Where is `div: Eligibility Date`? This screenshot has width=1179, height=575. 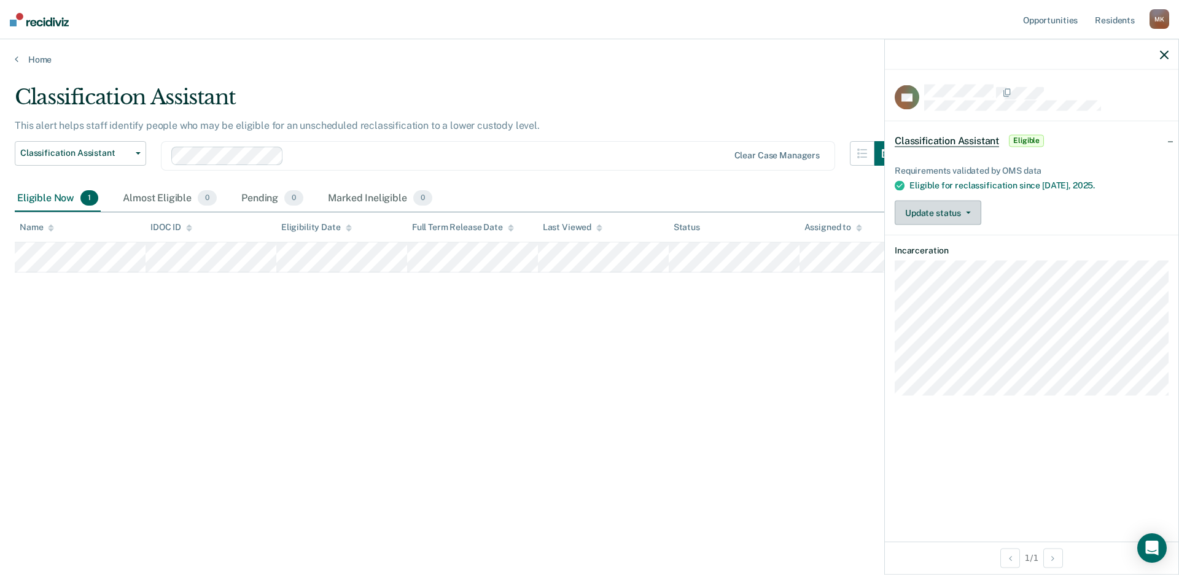
div: Eligibility Date is located at coordinates (316, 227).